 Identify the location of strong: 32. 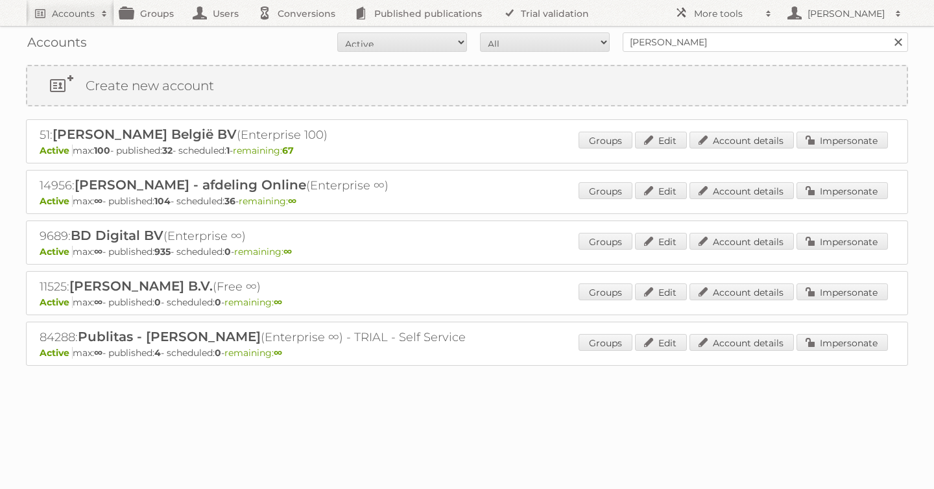
(167, 150).